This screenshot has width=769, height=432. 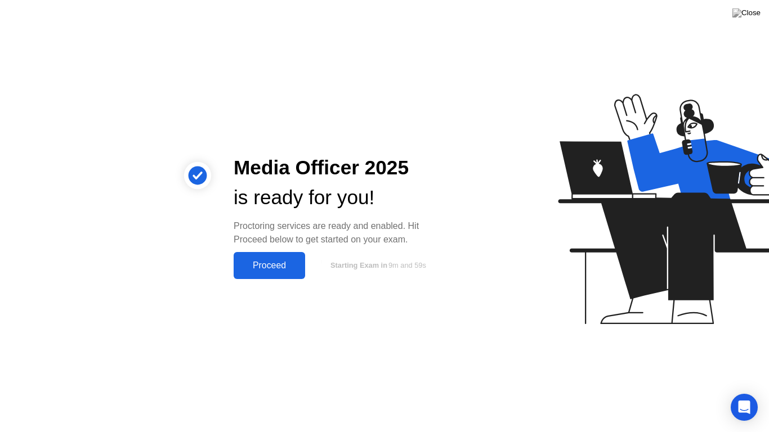 What do you see at coordinates (407, 265) in the screenshot?
I see `span: 9m and 59s` at bounding box center [407, 265].